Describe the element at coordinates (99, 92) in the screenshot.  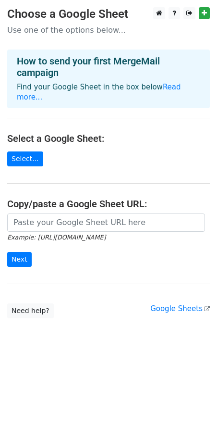
I see `a: Read more...` at that location.